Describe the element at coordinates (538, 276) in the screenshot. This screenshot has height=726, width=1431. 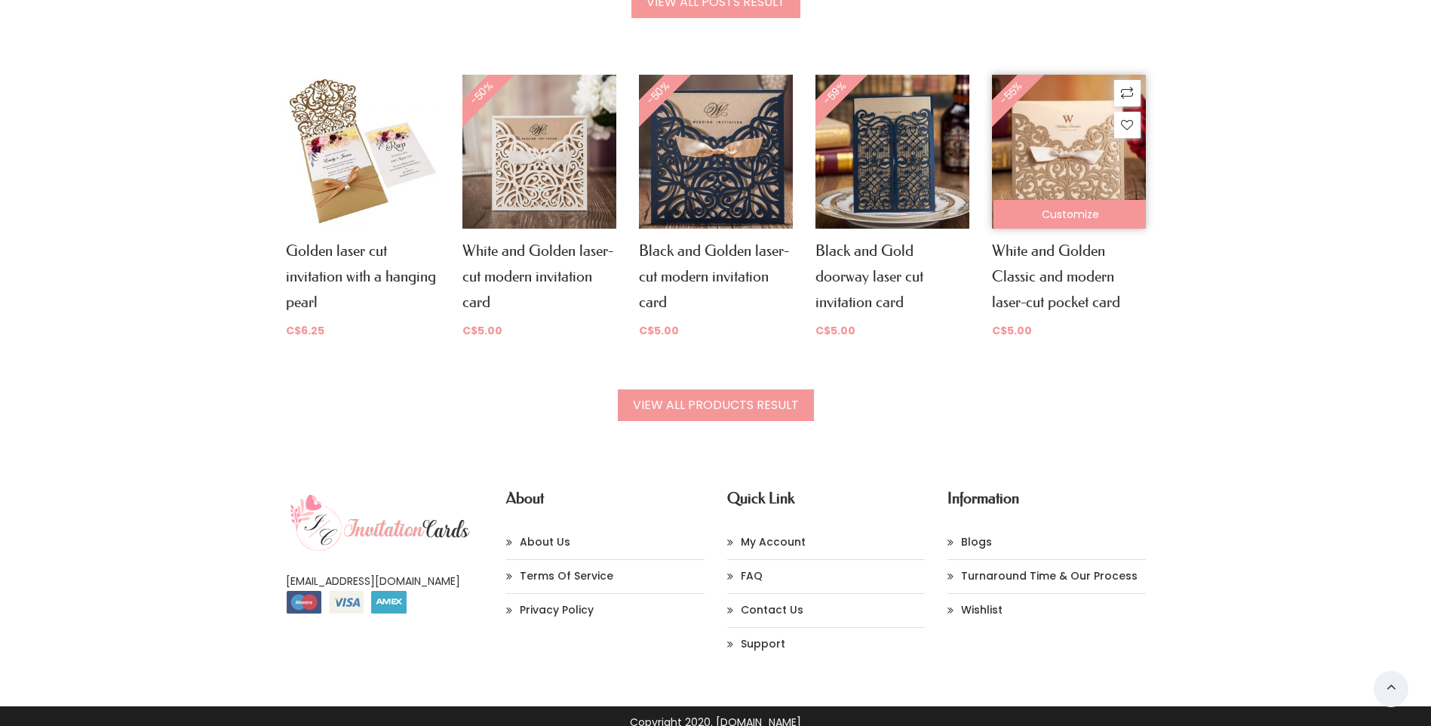
I see `a: White and Golden laser-cut modern invitation card` at that location.